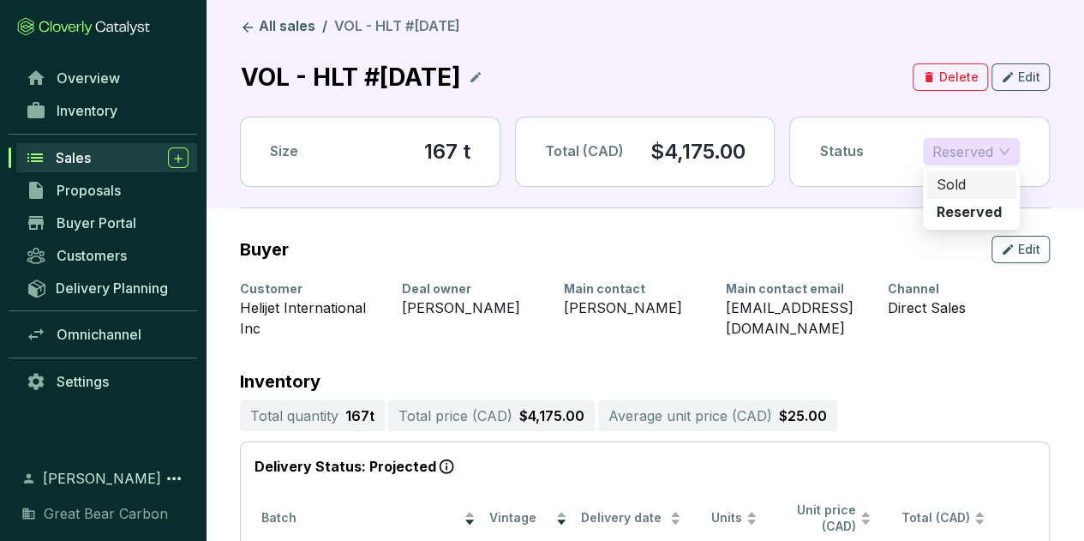 The height and width of the screenshot is (541, 1084). I want to click on div: Helijet International Inc, so click(310, 318).